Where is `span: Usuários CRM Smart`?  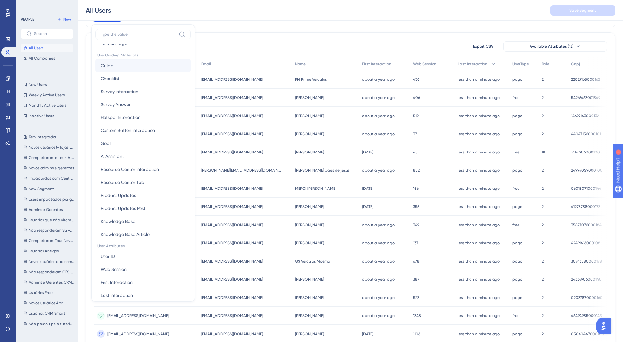 span: Usuários CRM Smart is located at coordinates (47, 314).